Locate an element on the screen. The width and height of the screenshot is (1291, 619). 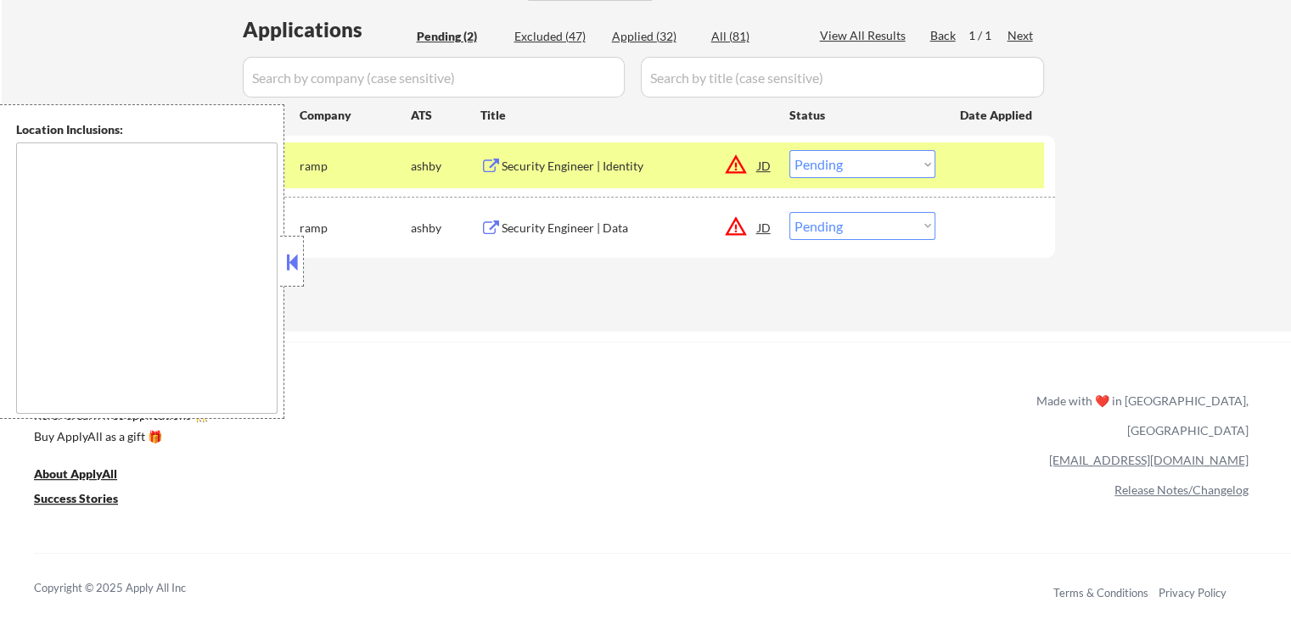
div: Status is located at coordinates (862, 115).